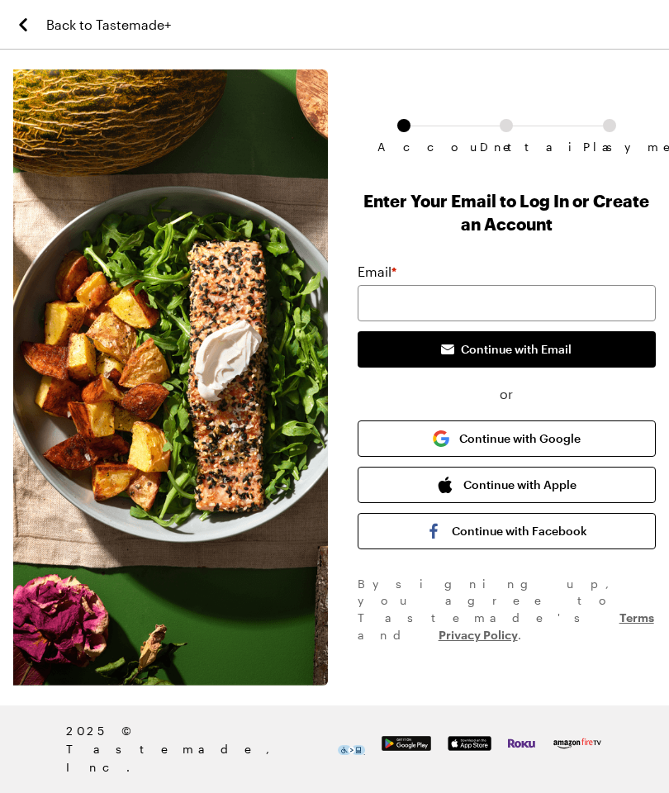 The image size is (669, 793). I want to click on ol: Subscription checkout form navigation, so click(506, 130).